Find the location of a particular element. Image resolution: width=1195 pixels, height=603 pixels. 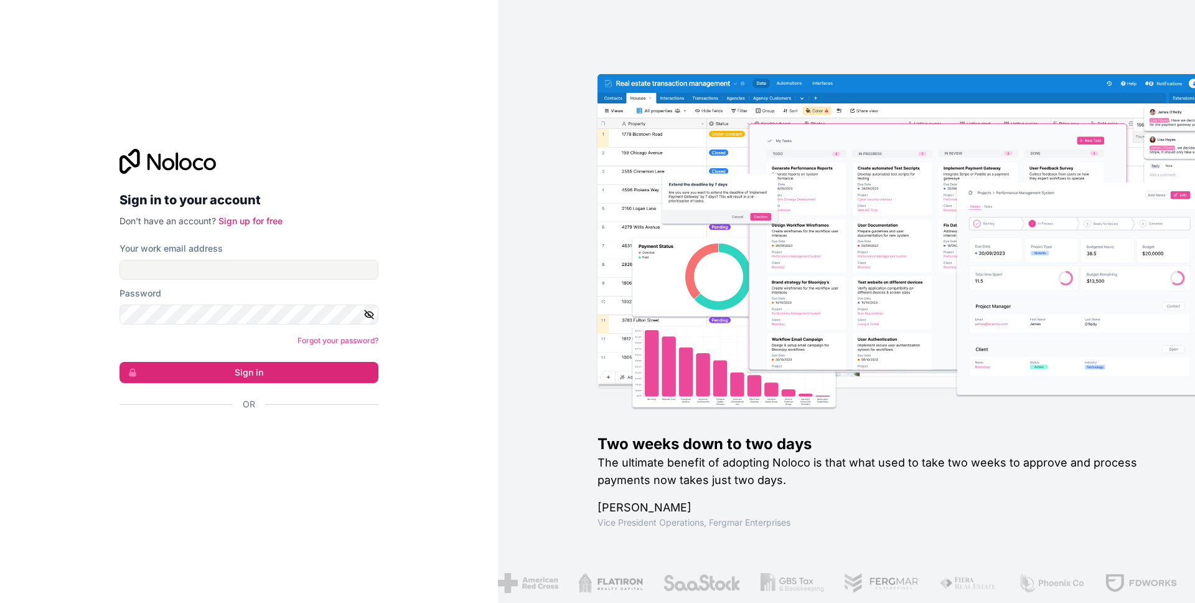

img: /assets/gbstax-C-GtDUiK.png is located at coordinates (792, 583).